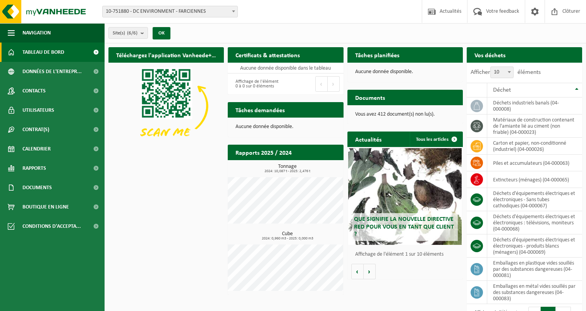 This screenshot has height=311, width=586. I want to click on h2: Rapports 2025 / 2024, so click(263, 152).